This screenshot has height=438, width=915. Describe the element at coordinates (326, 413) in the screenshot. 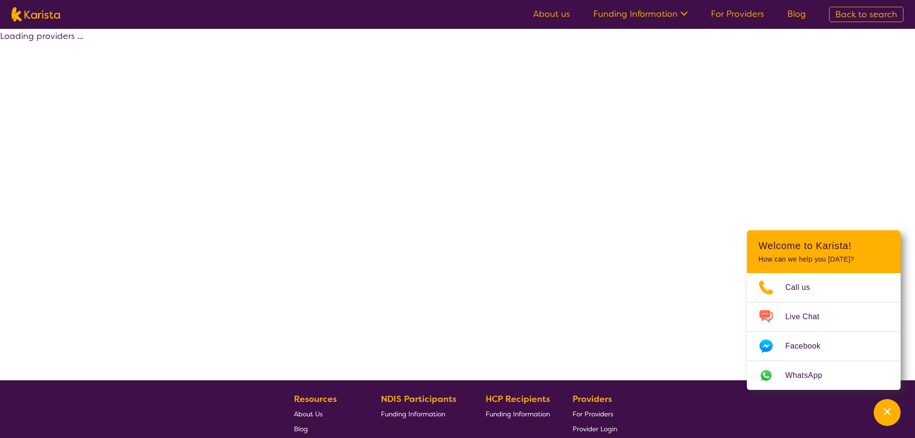

I see `a: About Us` at that location.